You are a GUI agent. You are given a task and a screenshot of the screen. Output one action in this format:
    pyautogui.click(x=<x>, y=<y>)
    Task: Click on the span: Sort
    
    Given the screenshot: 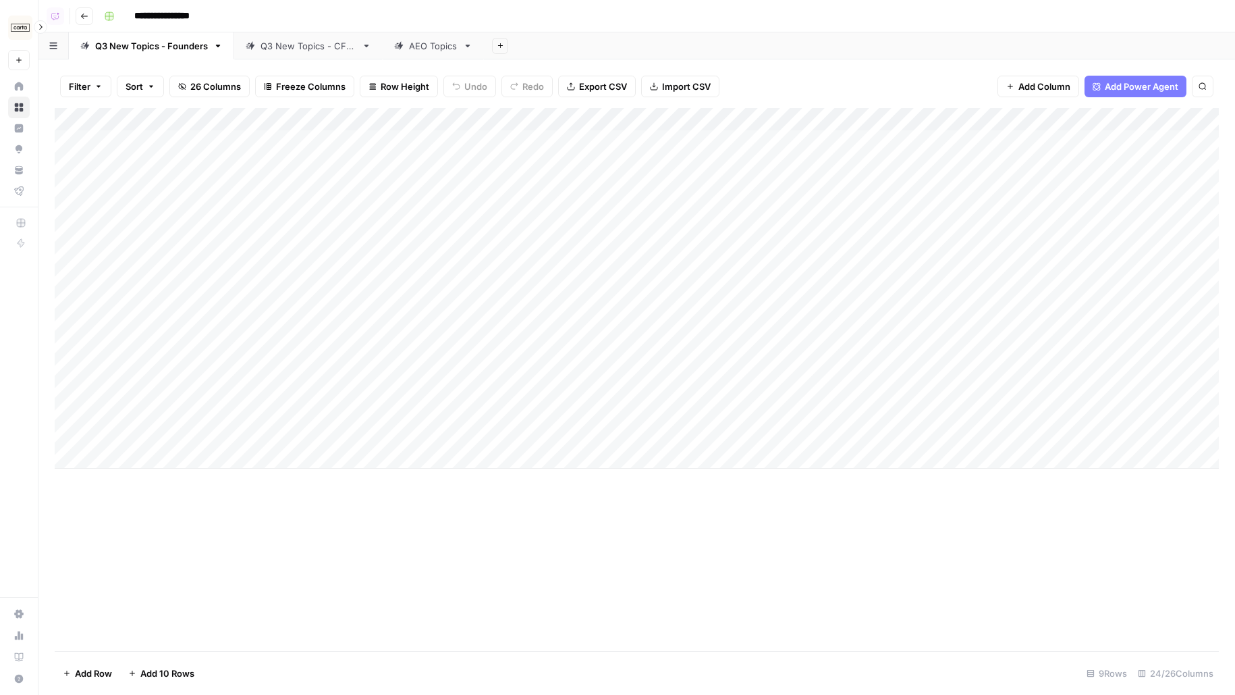 What is the action you would take?
    pyautogui.click(x=134, y=86)
    